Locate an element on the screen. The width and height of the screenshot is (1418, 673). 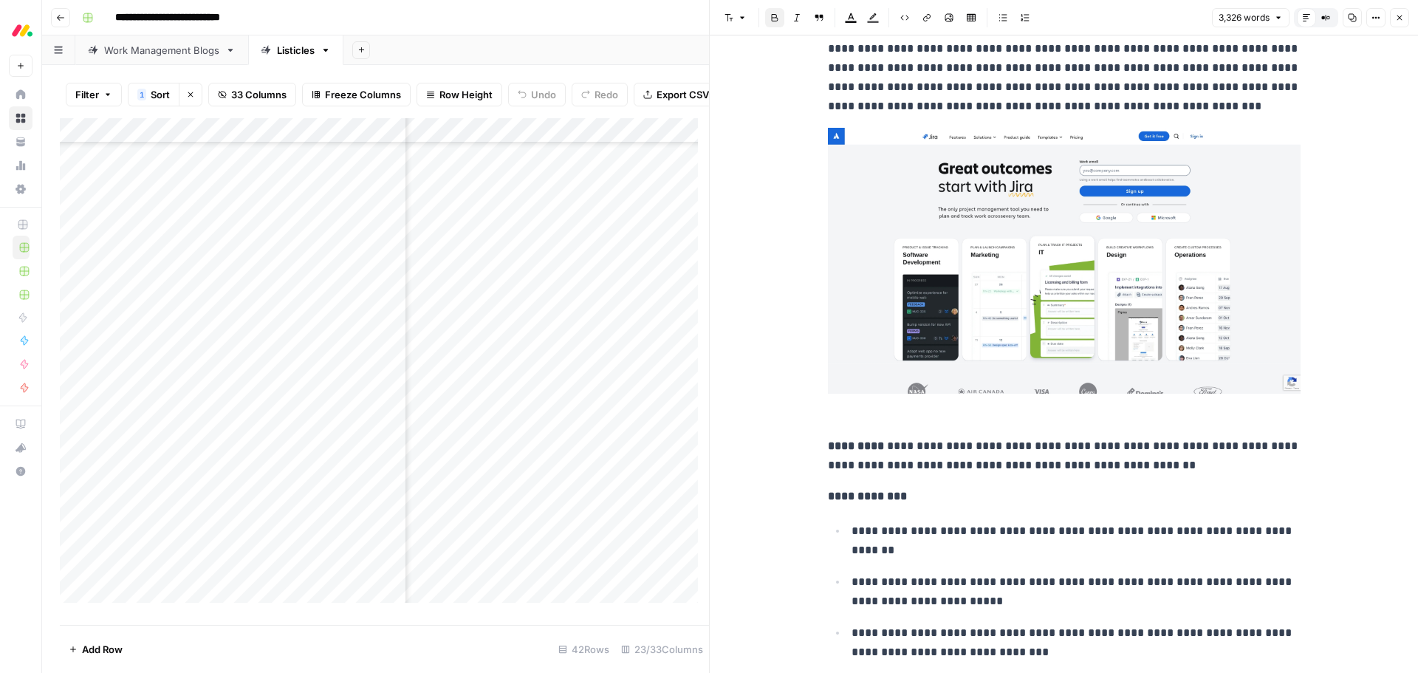
button: Undo is located at coordinates (537, 95).